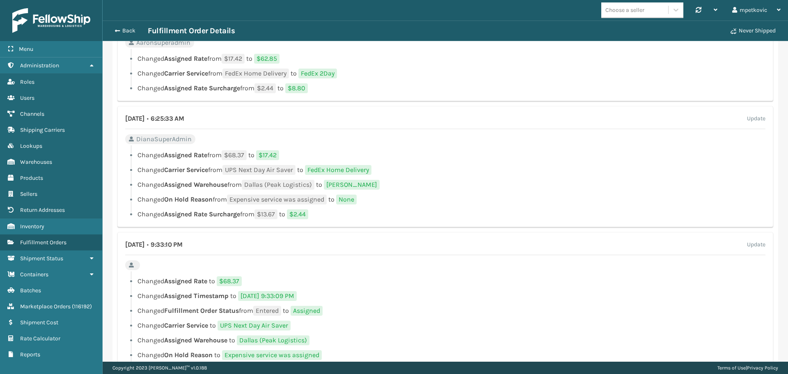 The height and width of the screenshot is (374, 788). What do you see at coordinates (36, 162) in the screenshot?
I see `span: Warehouses` at bounding box center [36, 162].